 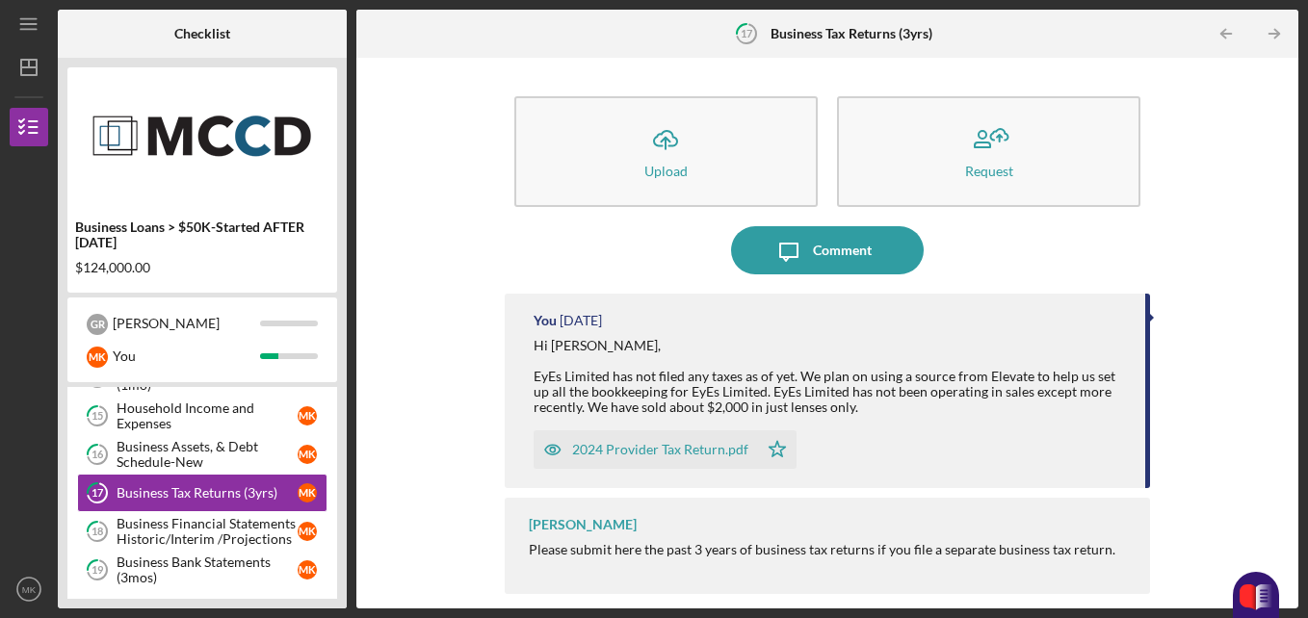 I want to click on tspan: 18, so click(x=97, y=532).